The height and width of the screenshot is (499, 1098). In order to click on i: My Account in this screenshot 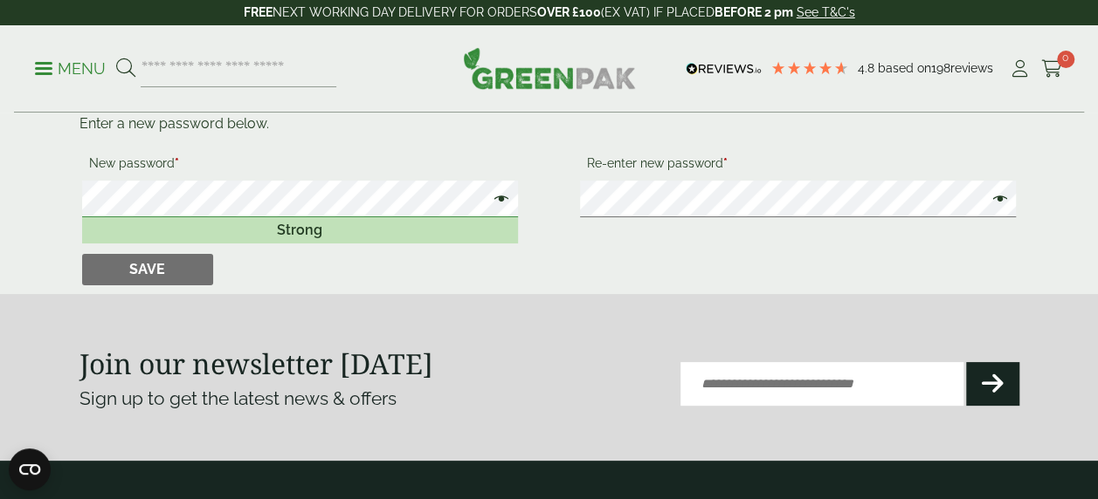, I will do `click(1019, 69)`.